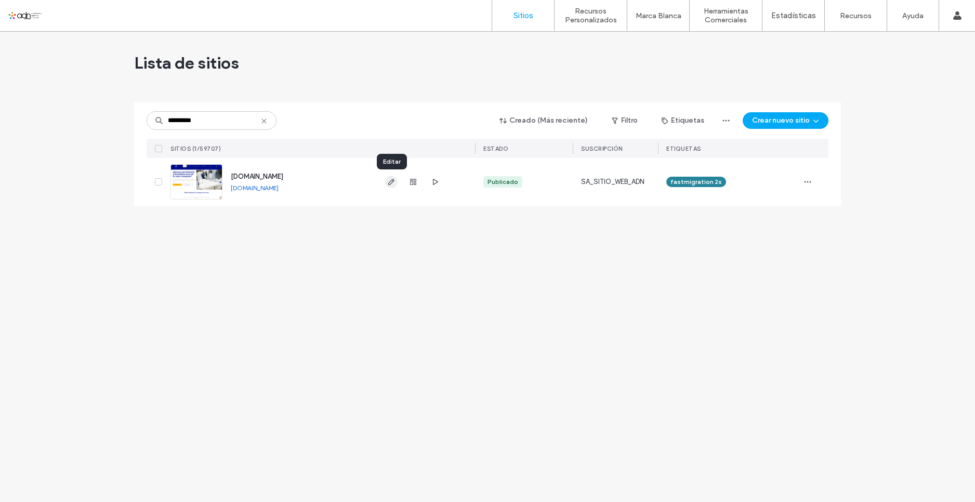 The image size is (975, 502). What do you see at coordinates (502, 182) in the screenshot?
I see `div: Publicado` at bounding box center [502, 182].